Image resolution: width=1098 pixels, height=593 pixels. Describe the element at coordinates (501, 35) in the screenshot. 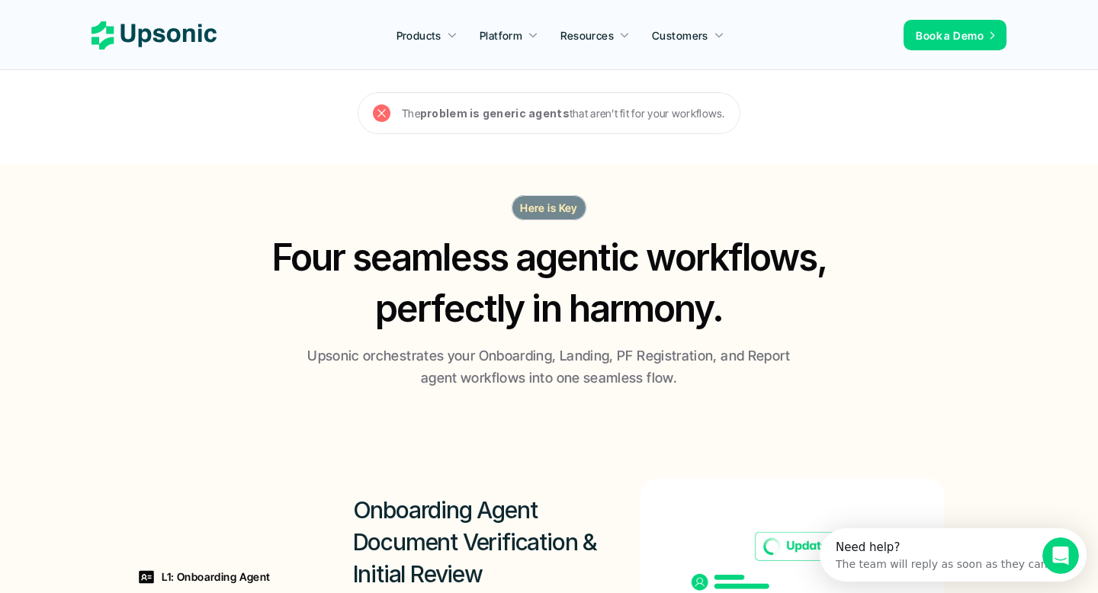

I see `p: Platform` at that location.